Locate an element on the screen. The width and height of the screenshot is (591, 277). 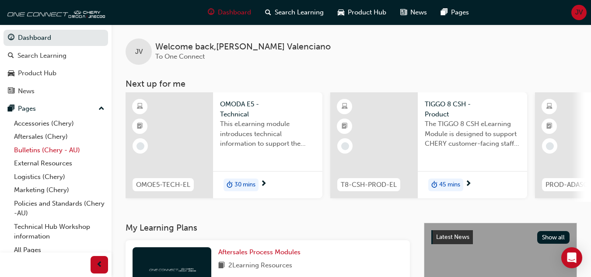
span: Pages is located at coordinates (460, 12).